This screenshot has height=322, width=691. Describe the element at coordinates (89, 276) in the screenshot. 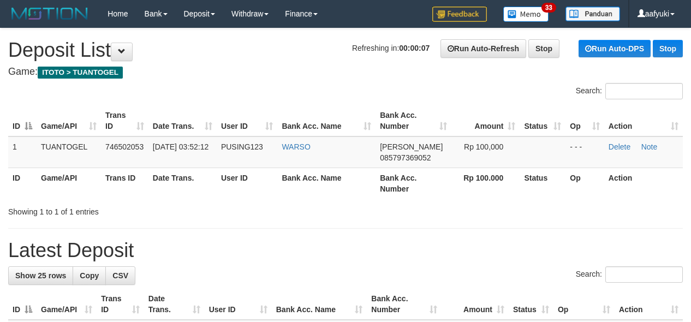

I see `a: Copy` at that location.